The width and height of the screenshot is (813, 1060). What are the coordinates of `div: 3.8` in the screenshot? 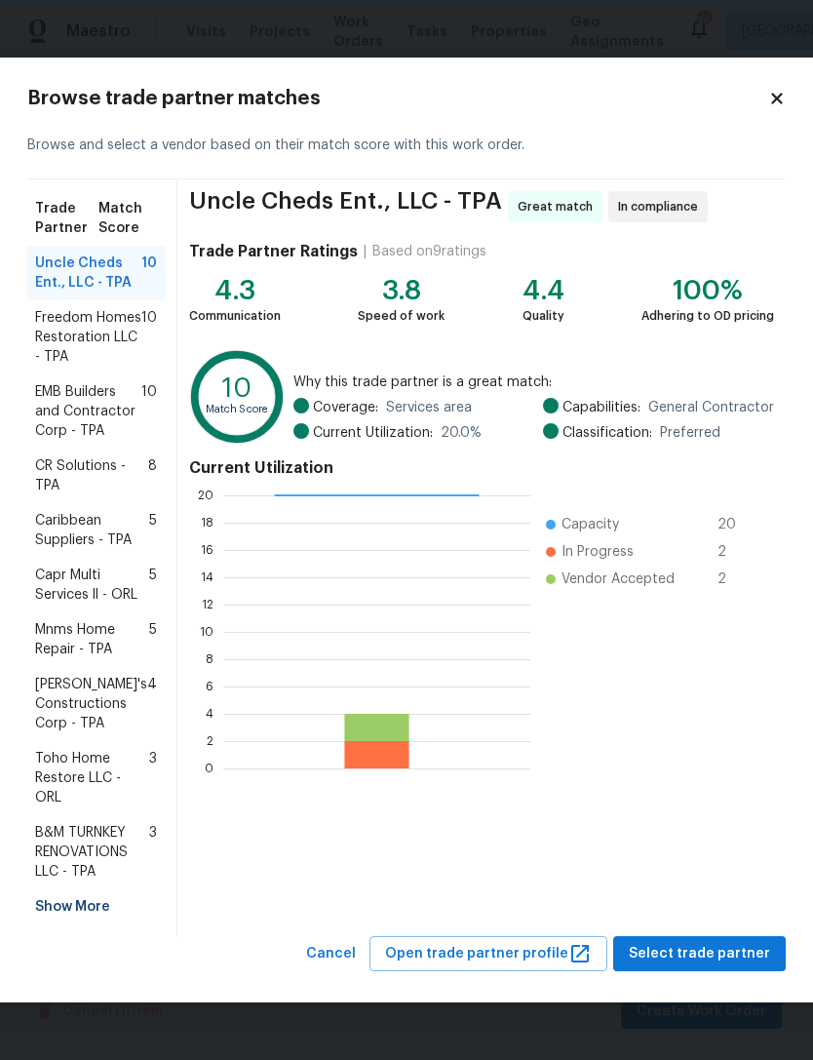 It's located at (401, 291).